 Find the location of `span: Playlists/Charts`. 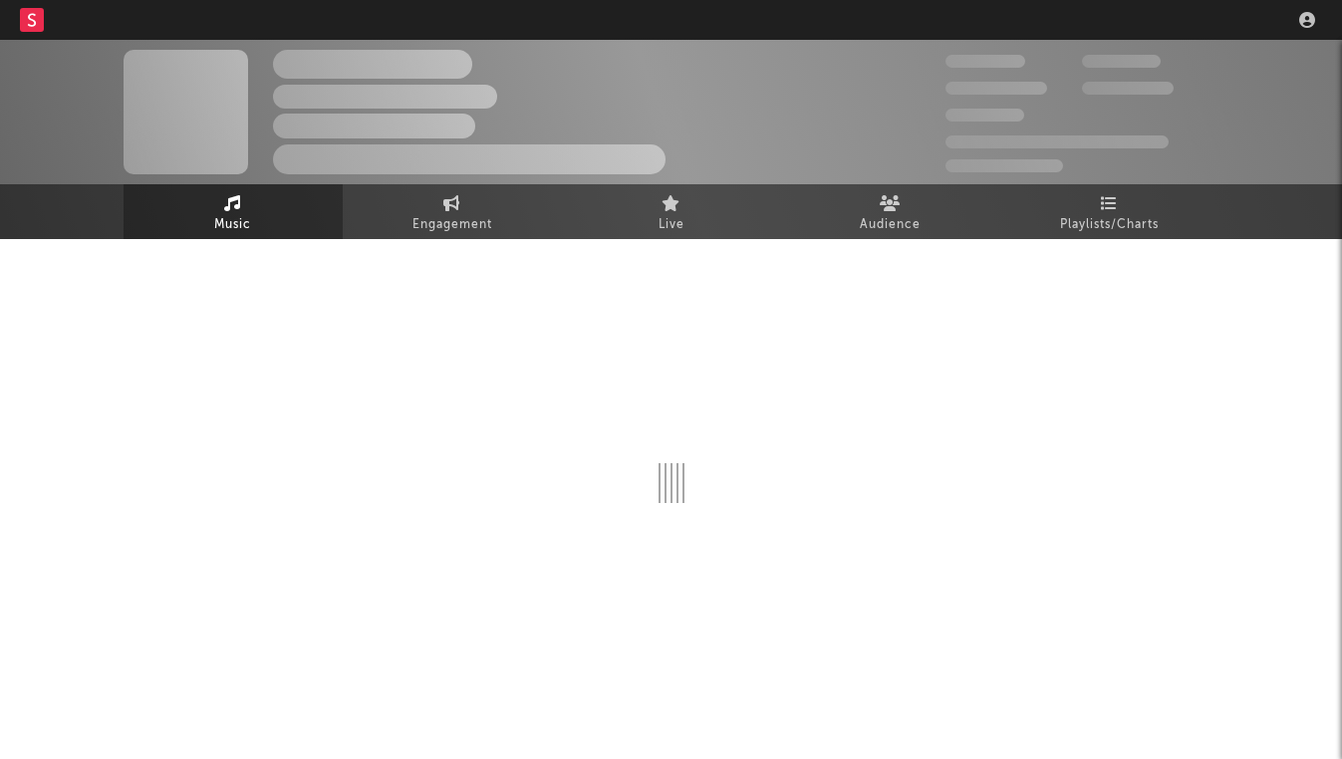

span: Playlists/Charts is located at coordinates (1109, 225).